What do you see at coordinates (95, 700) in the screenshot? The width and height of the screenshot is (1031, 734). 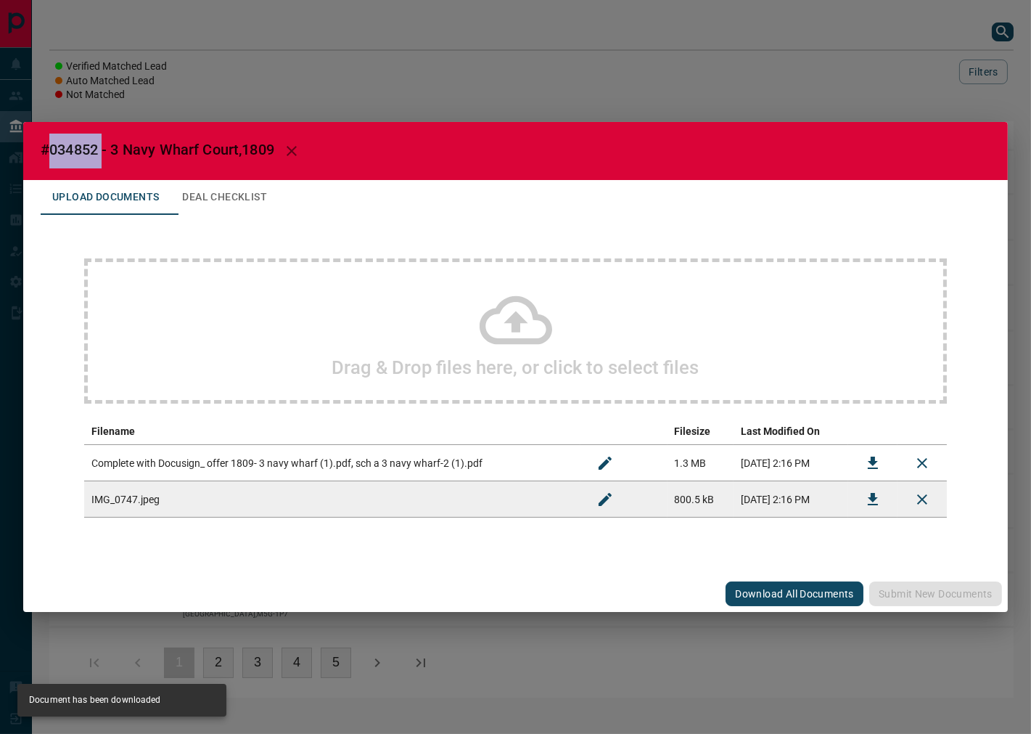 I see `div: Document has been downloaded` at bounding box center [95, 700].